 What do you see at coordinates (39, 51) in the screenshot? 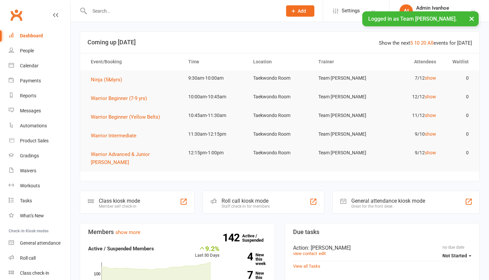
I see `a: People` at bounding box center [39, 51].